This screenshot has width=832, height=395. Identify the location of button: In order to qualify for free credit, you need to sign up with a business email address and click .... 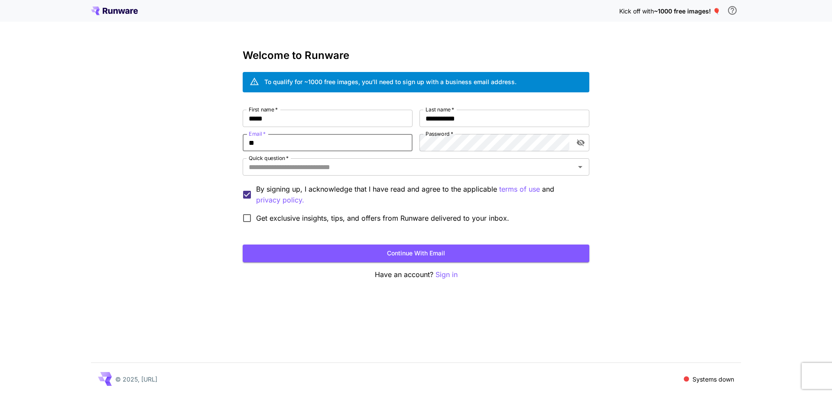
(733, 10).